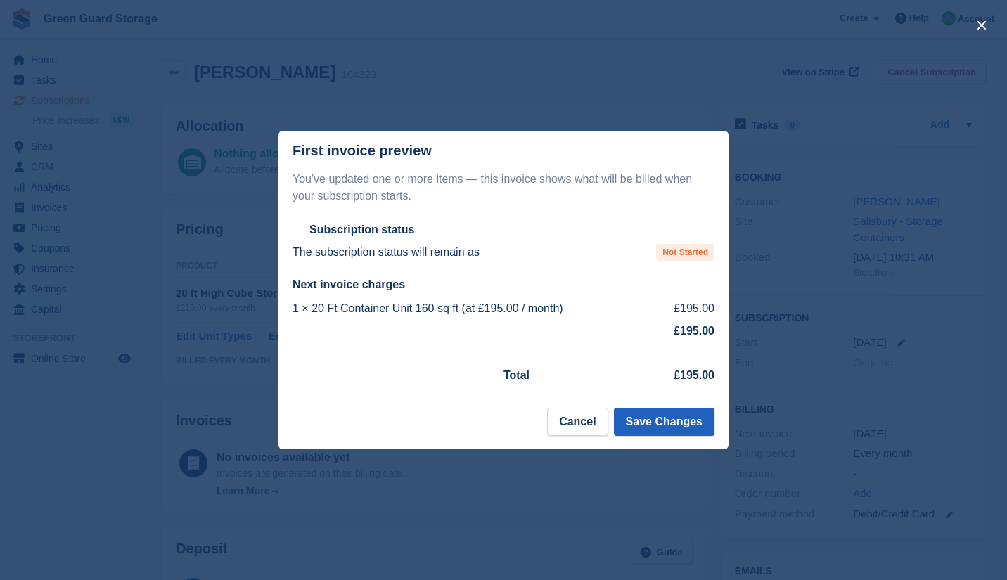 This screenshot has height=580, width=1007. Describe the element at coordinates (685, 253) in the screenshot. I see `span: Not Started` at that location.